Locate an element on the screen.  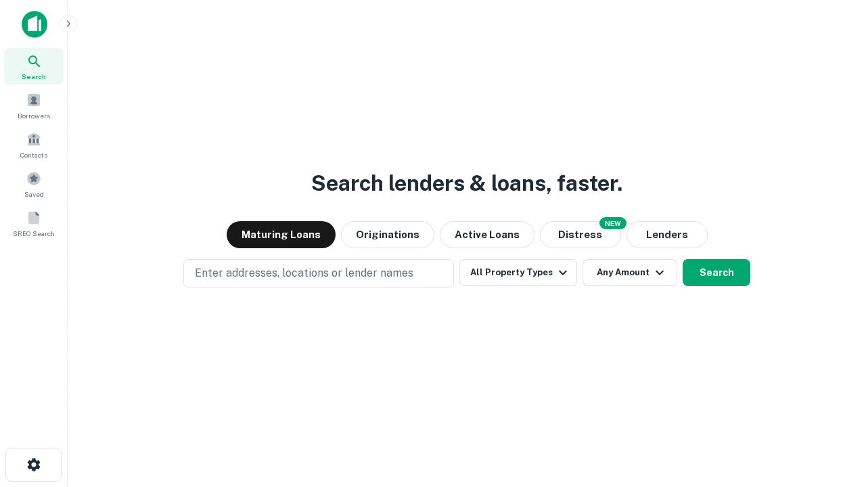
button: Any Amount is located at coordinates (630, 273).